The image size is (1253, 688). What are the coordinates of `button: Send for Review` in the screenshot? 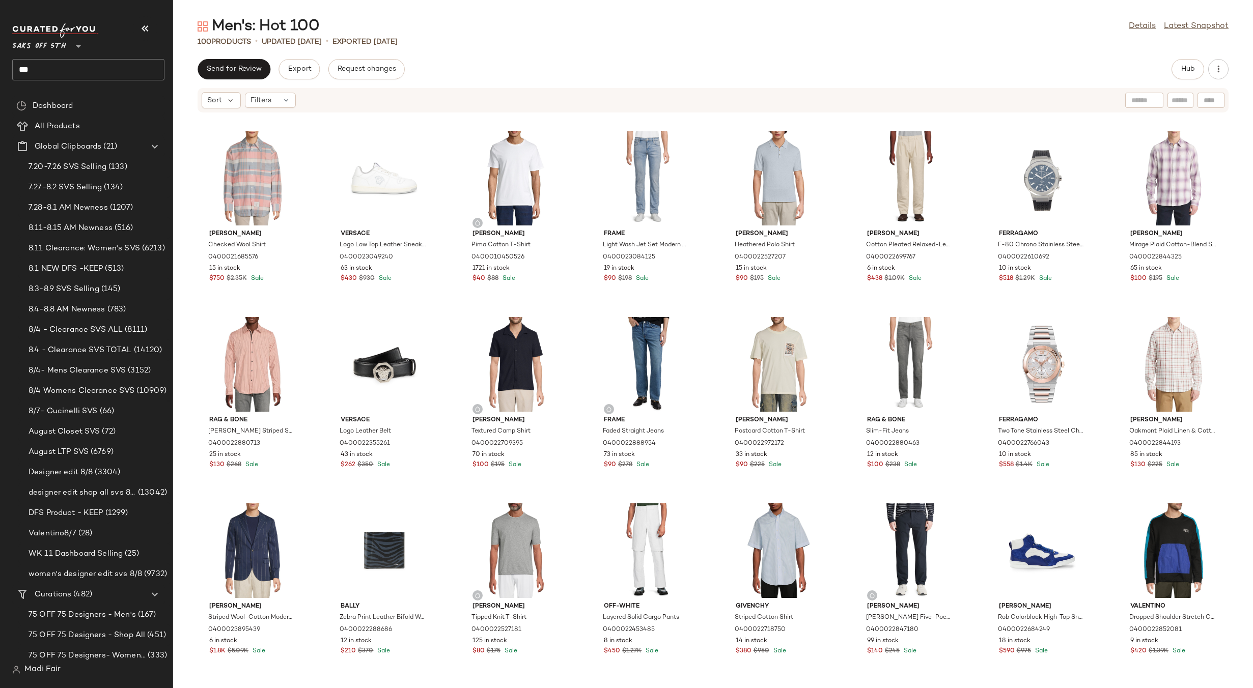 It's located at (234, 69).